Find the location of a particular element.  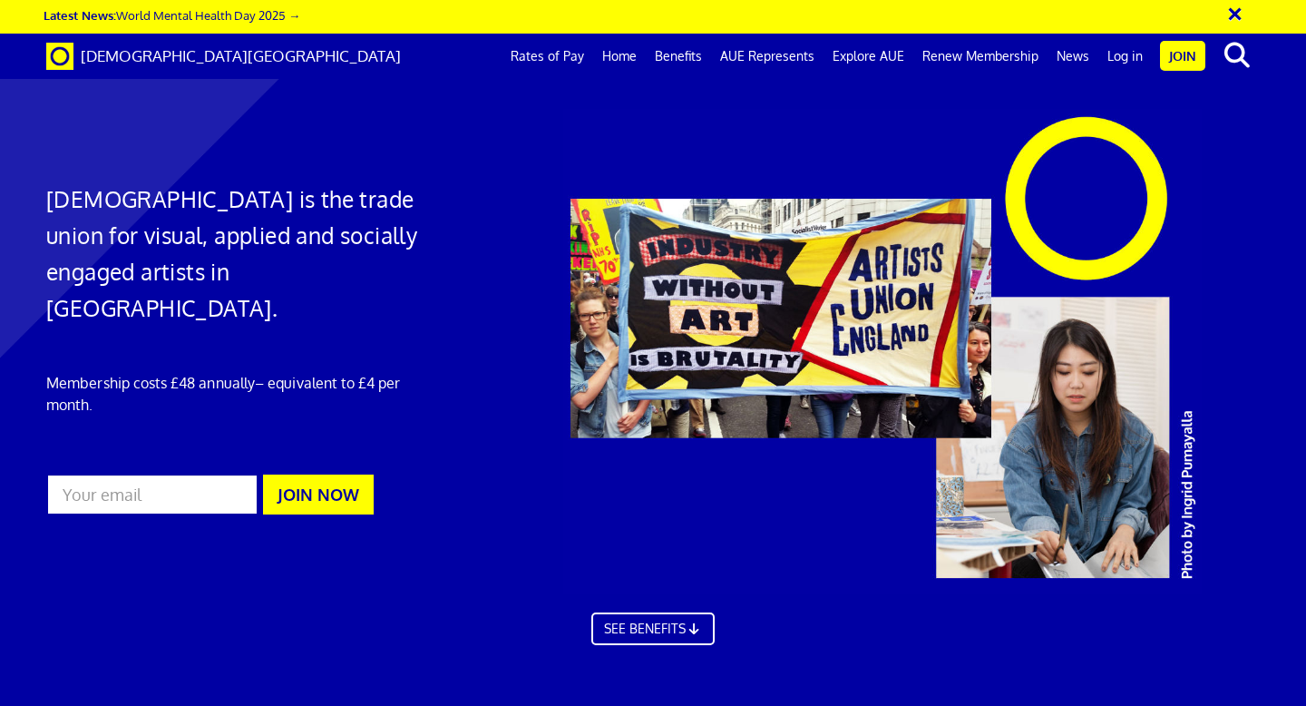

a: Latest News:World Mental Health Day 2025 → is located at coordinates (171, 15).